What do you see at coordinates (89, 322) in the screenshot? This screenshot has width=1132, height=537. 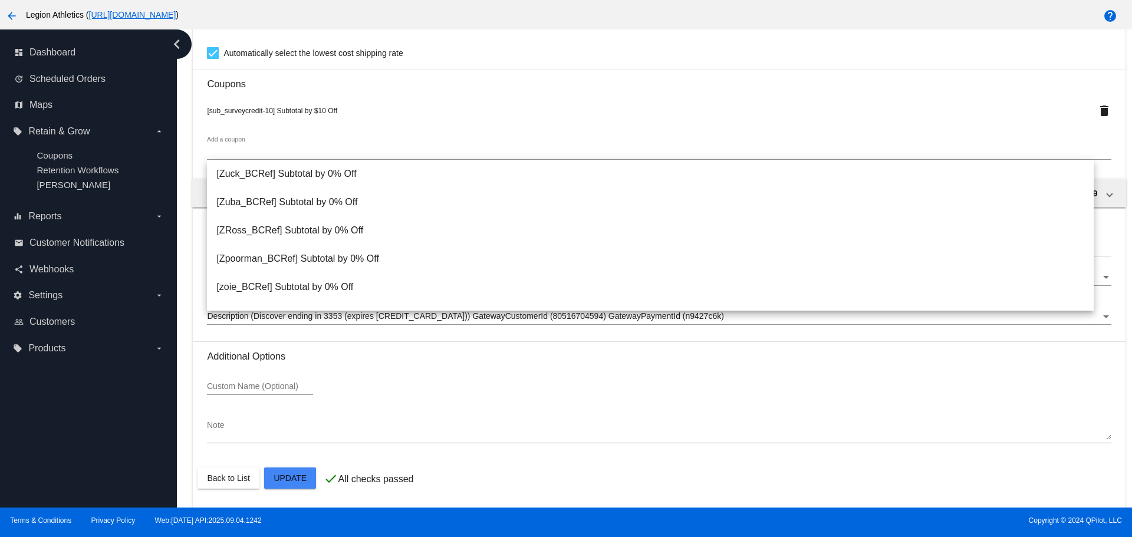 I see `a: people_outline Customers` at bounding box center [89, 322].